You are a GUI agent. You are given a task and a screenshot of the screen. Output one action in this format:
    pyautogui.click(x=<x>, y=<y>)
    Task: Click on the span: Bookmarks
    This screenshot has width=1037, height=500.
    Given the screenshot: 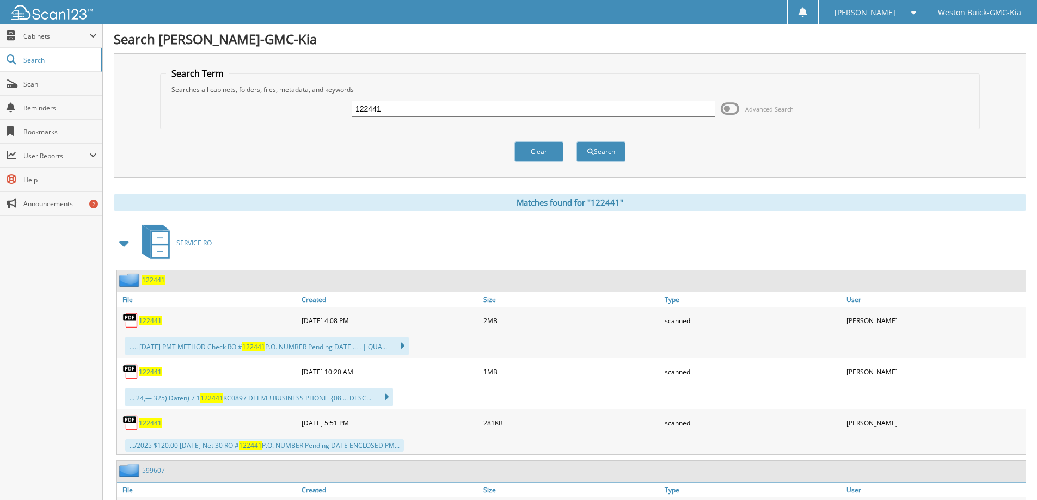 What is the action you would take?
    pyautogui.click(x=60, y=132)
    